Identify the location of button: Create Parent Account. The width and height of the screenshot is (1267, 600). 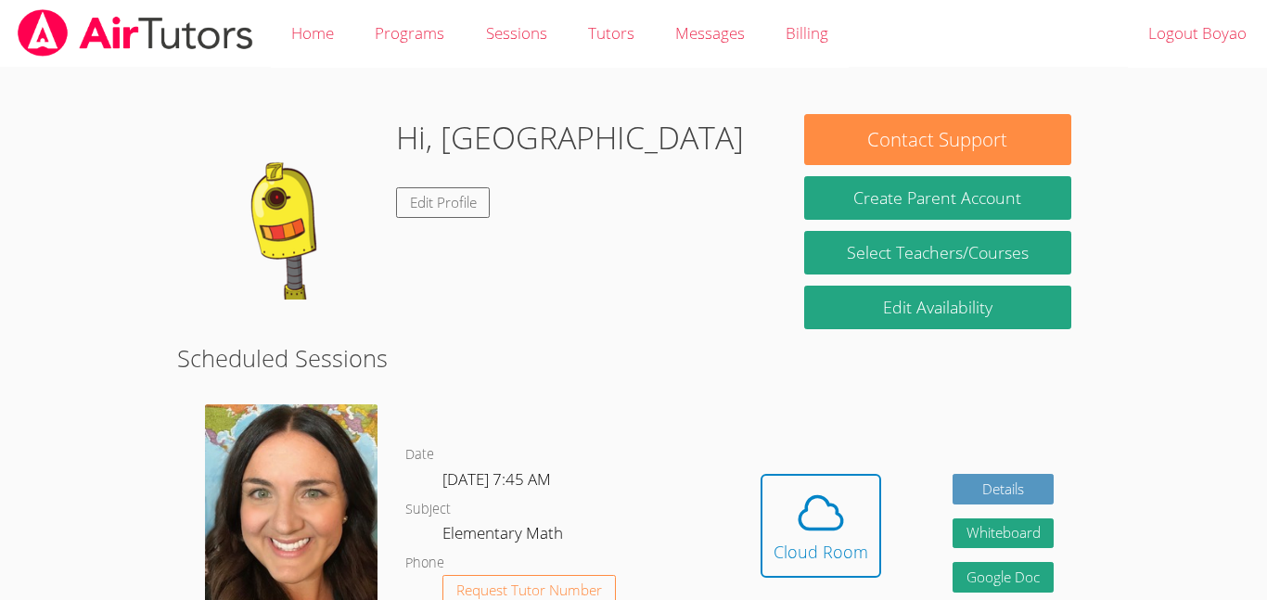
(938, 198).